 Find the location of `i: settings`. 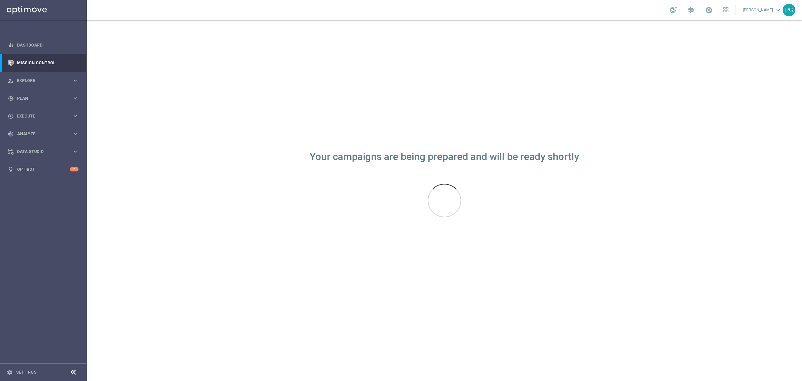

i: settings is located at coordinates (10, 372).